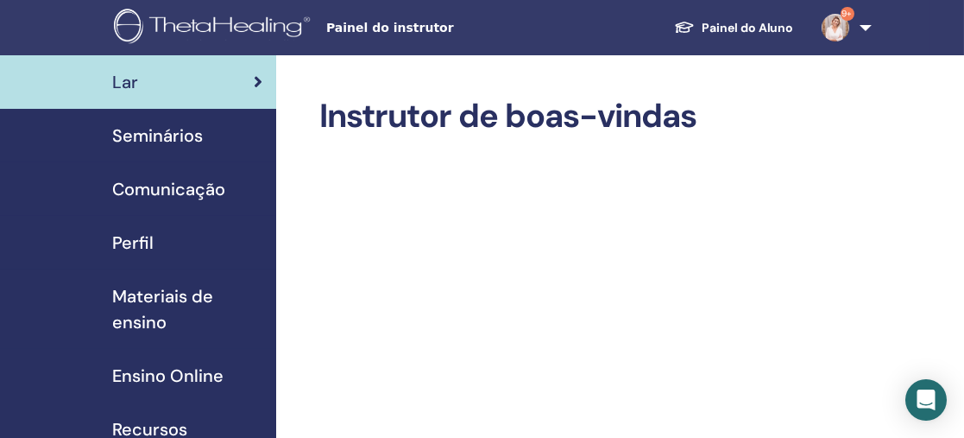  Describe the element at coordinates (133, 243) in the screenshot. I see `span: Perfil` at that location.